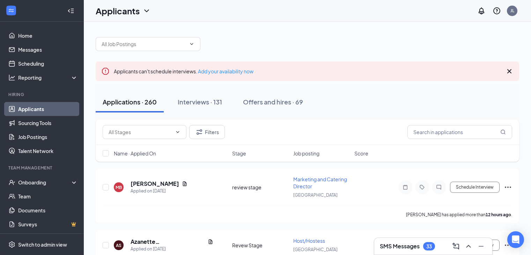 Image resolution: width=531 pixels, height=255 pixels. I want to click on input: Search in applications, so click(460, 132).